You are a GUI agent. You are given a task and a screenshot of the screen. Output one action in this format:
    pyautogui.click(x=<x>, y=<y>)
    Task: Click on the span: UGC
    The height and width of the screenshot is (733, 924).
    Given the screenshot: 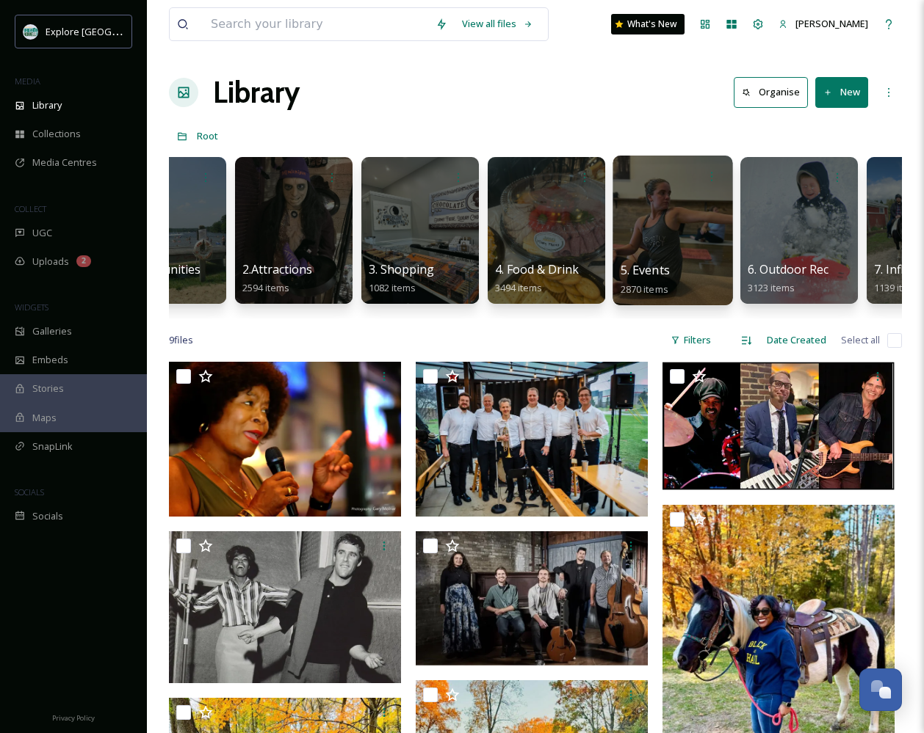 What is the action you would take?
    pyautogui.click(x=42, y=233)
    